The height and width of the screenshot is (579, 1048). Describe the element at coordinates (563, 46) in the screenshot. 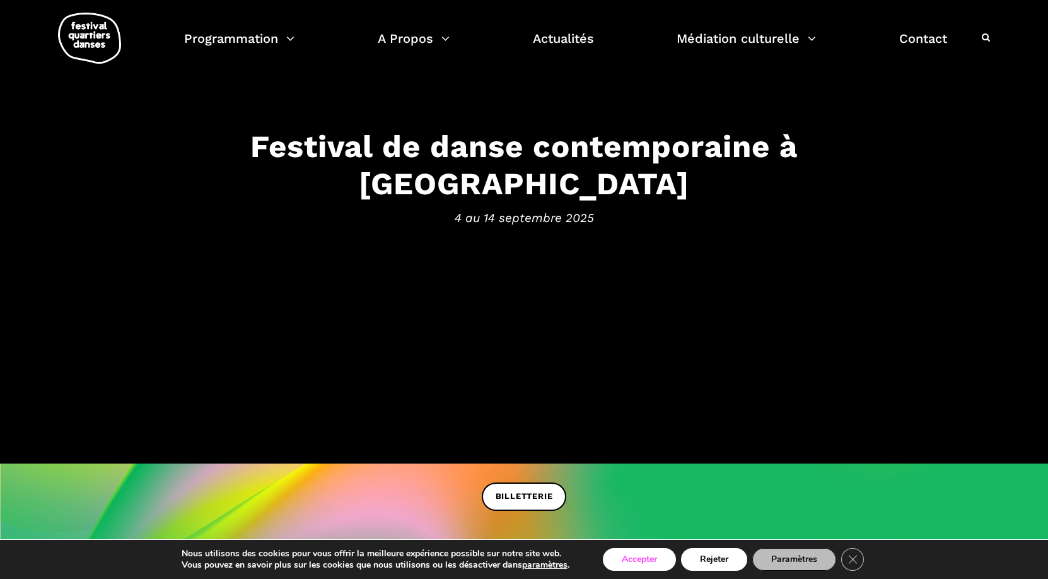

I see `a: Actualités` at that location.